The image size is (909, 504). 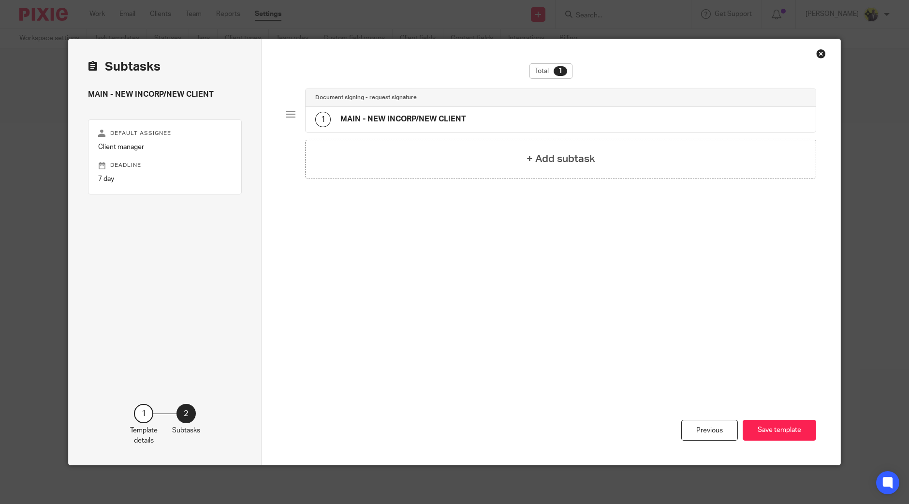 I want to click on div: Total, so click(x=551, y=71).